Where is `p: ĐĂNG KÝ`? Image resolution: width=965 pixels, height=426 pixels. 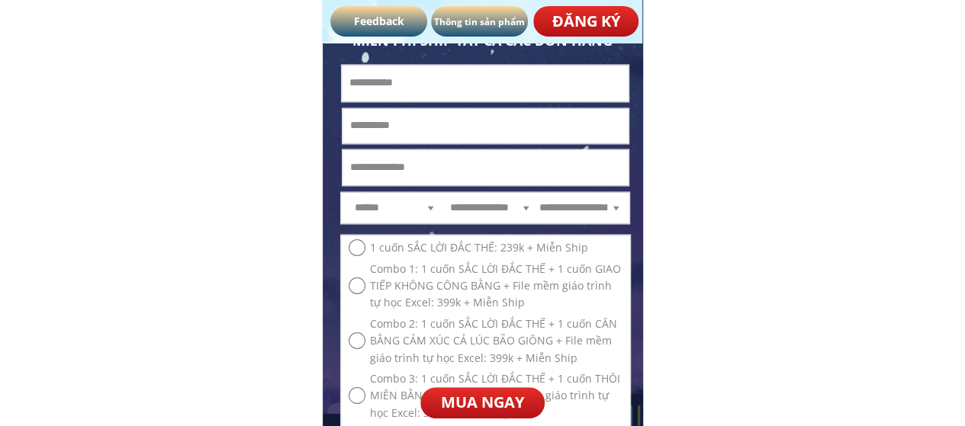 p: ĐĂNG KÝ is located at coordinates (586, 21).